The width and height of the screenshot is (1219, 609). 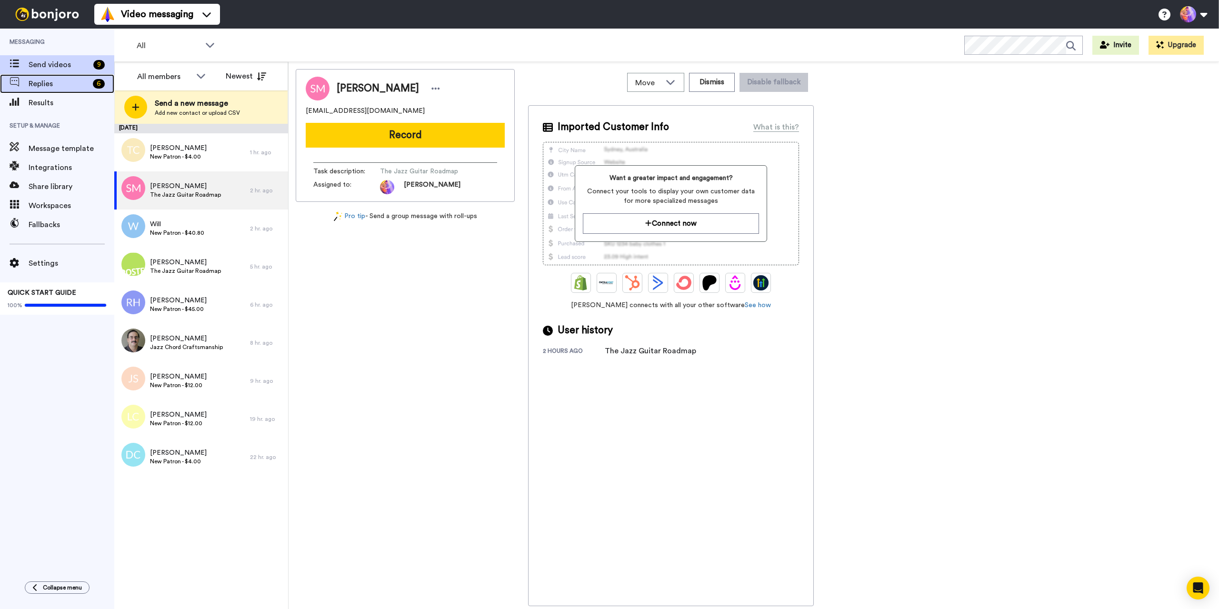 What do you see at coordinates (71, 168) in the screenshot?
I see `span: Integrations` at bounding box center [71, 168].